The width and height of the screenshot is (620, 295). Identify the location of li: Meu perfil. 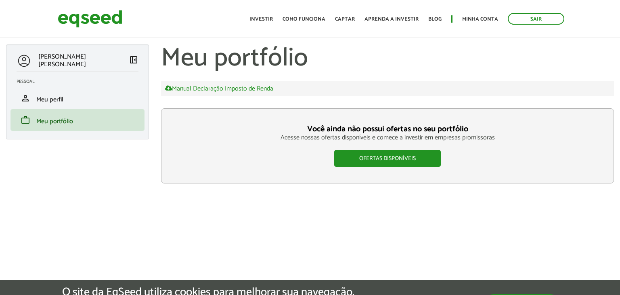
(77, 98).